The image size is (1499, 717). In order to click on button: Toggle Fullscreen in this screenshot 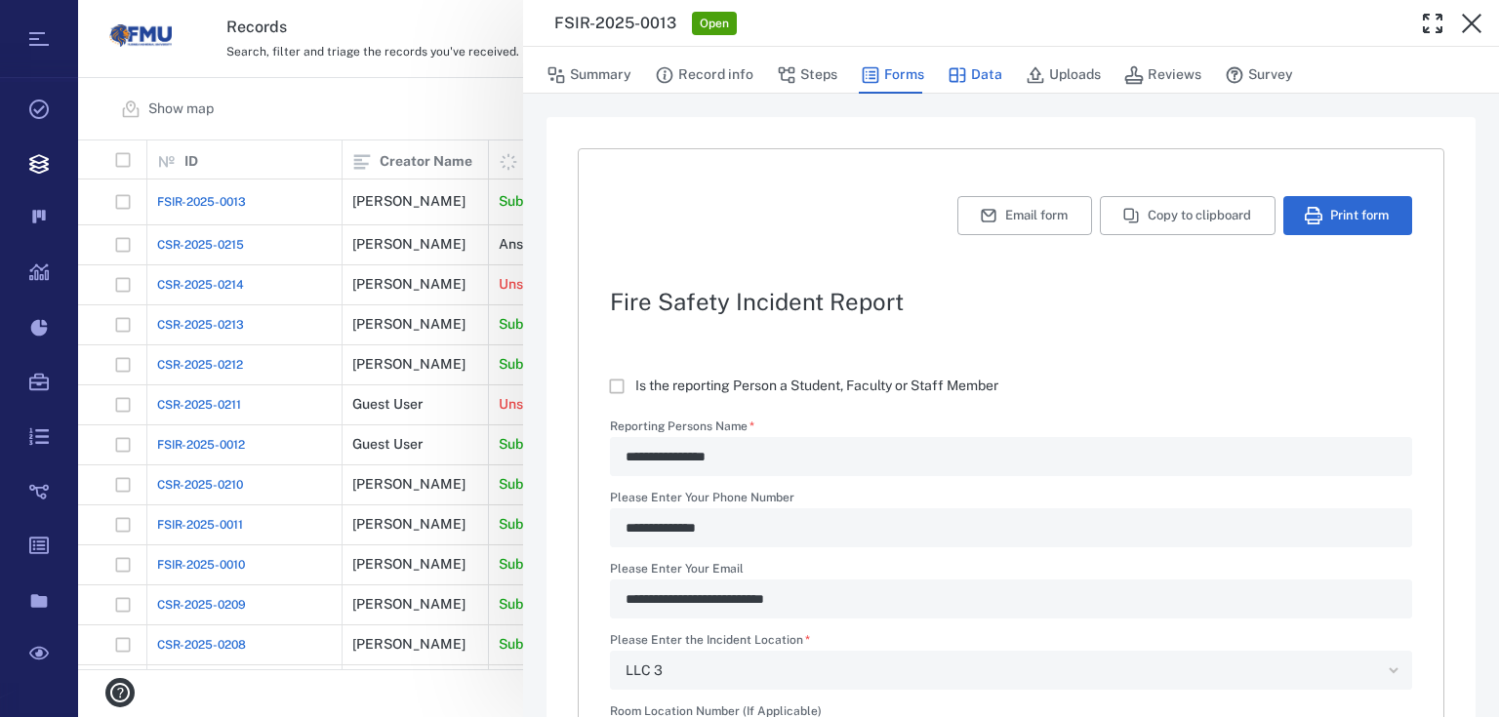, I will do `click(1433, 23)`.